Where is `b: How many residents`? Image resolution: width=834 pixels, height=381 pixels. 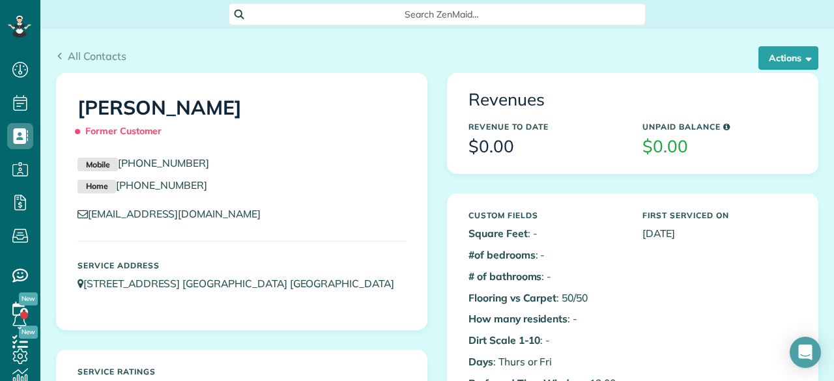 b: How many residents is located at coordinates (518, 318).